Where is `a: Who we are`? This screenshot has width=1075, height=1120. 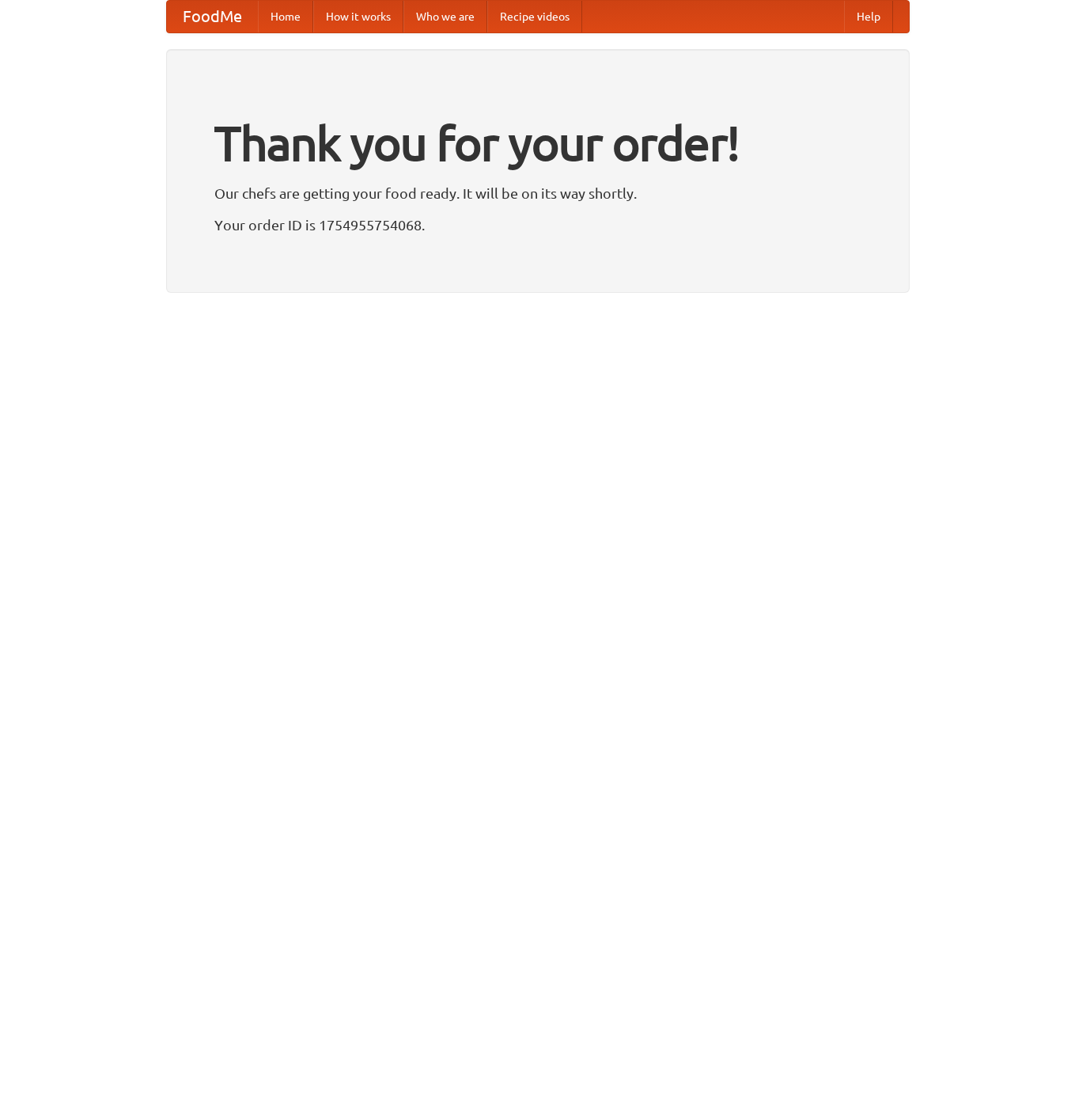
a: Who we are is located at coordinates (445, 17).